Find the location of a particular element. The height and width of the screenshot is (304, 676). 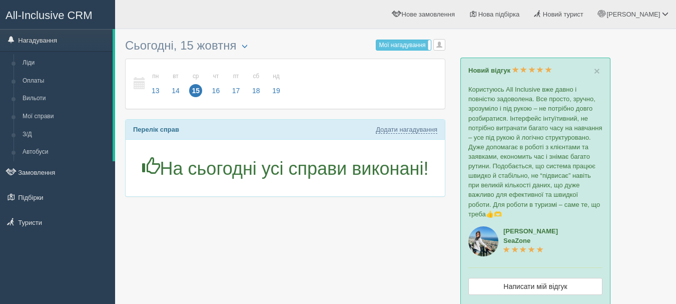

a: Автобуси is located at coordinates (65, 152).